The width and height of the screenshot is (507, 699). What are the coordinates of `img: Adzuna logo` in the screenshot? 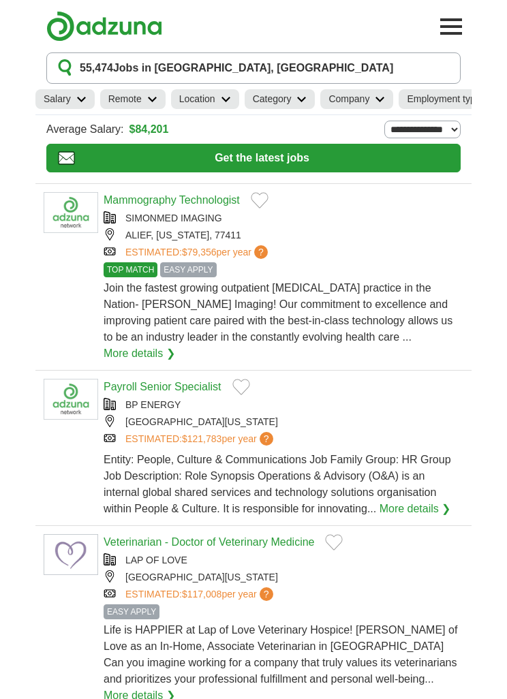 It's located at (104, 26).